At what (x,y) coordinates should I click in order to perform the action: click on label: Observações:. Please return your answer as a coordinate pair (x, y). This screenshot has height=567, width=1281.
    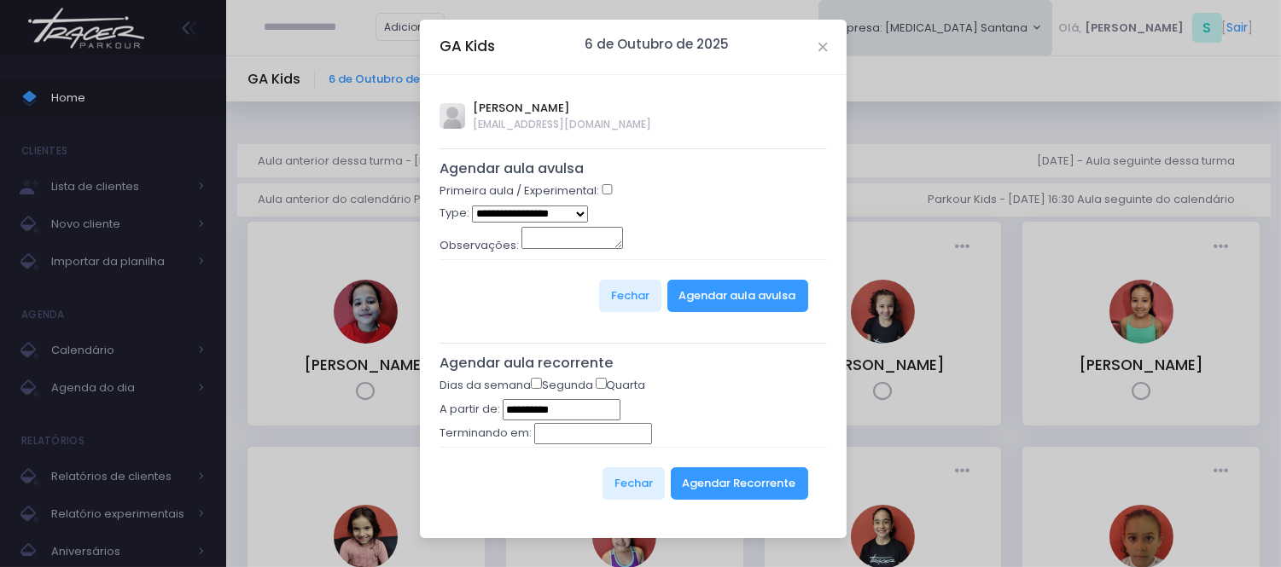
    Looking at the image, I should click on (479, 246).